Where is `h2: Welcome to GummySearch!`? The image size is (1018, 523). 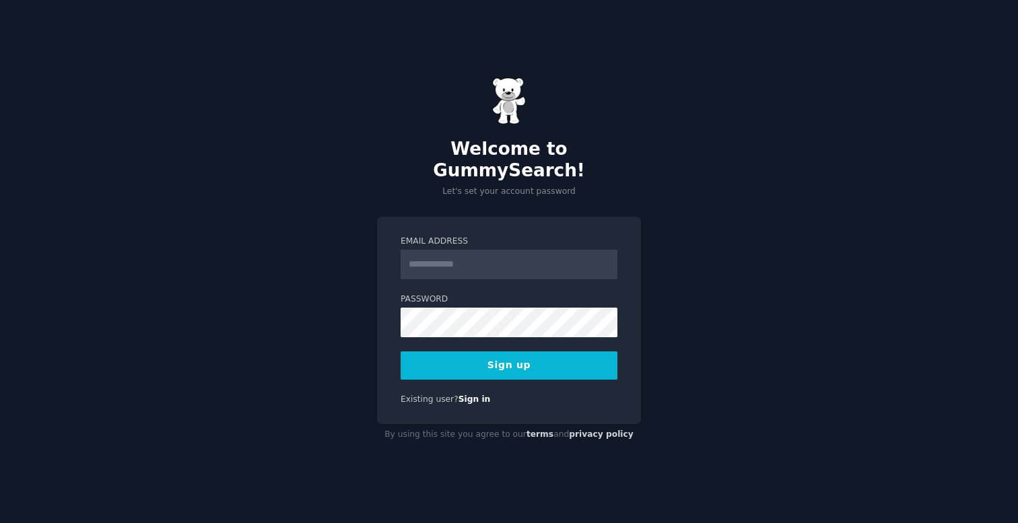
h2: Welcome to GummySearch! is located at coordinates (509, 160).